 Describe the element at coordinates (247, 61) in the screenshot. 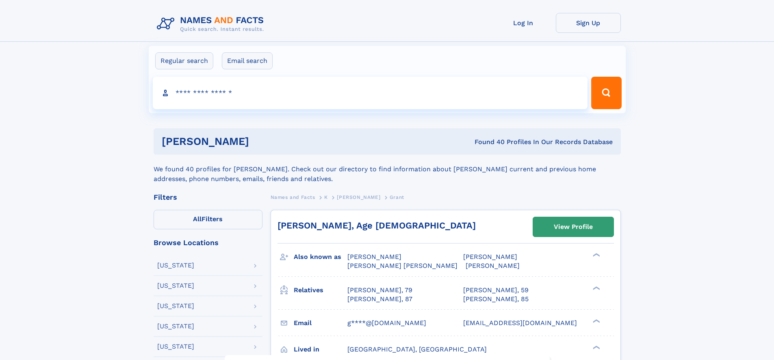

I see `label: Email search` at that location.